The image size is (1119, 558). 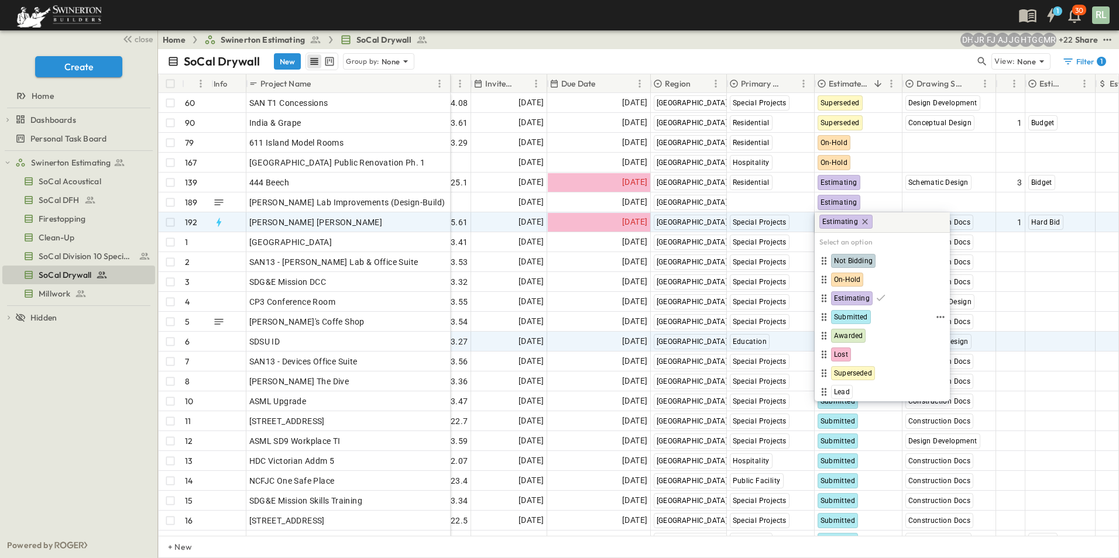 What do you see at coordinates (292, 481) in the screenshot?
I see `span: NCFJC One Safe Place` at bounding box center [292, 481].